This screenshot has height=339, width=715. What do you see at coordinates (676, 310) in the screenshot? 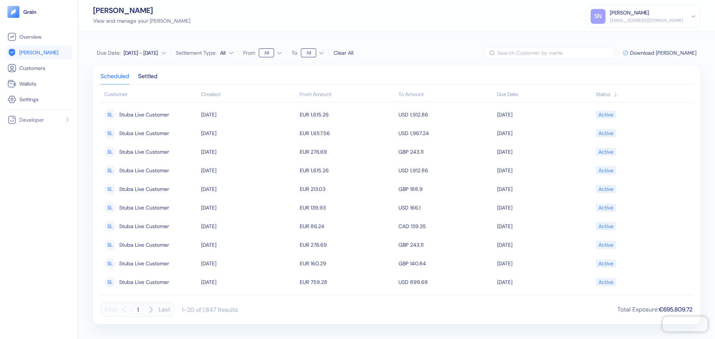
I see `span: €695,809.72` at bounding box center [676, 310].